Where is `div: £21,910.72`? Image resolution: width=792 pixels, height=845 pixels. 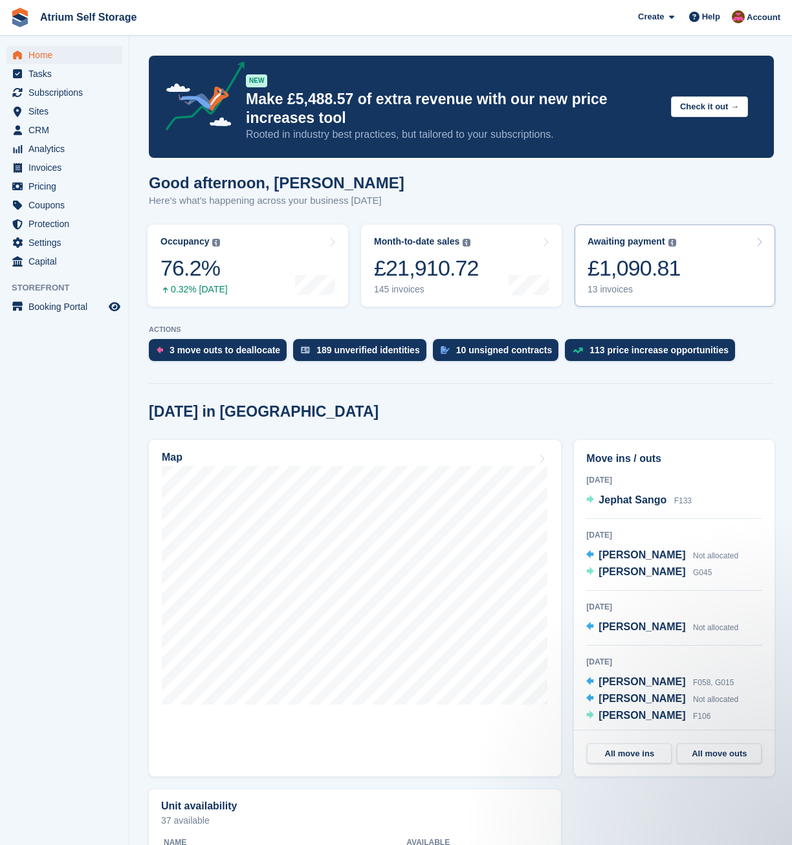
div: £21,910.72 is located at coordinates (426, 268).